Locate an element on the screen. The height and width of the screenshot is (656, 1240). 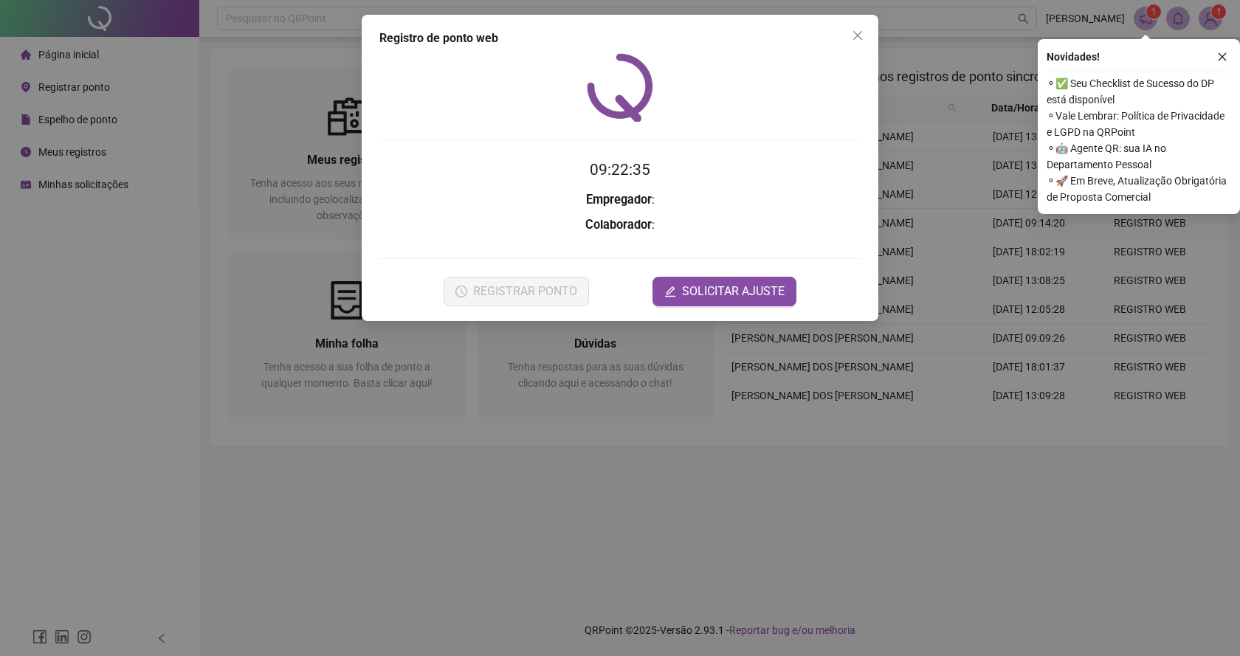
time: 09:22:35 is located at coordinates (620, 170).